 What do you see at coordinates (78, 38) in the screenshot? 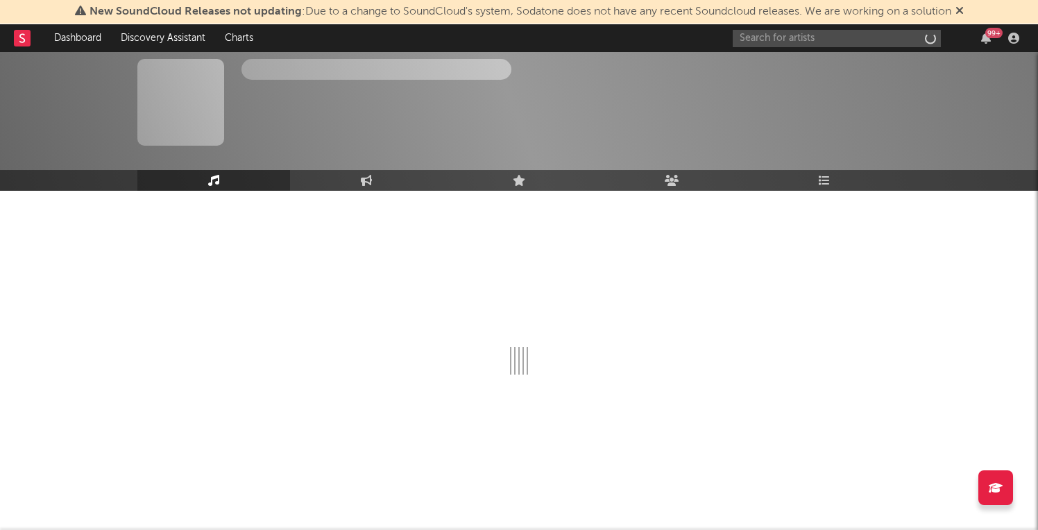
I see `a: Dashboard` at bounding box center [78, 38].